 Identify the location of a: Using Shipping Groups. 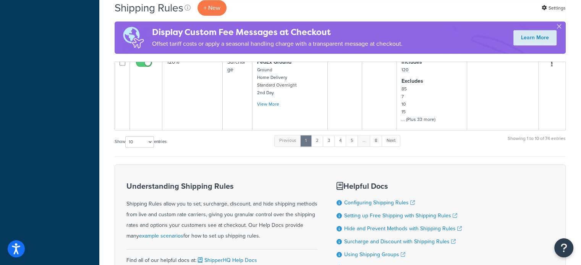
(374, 255).